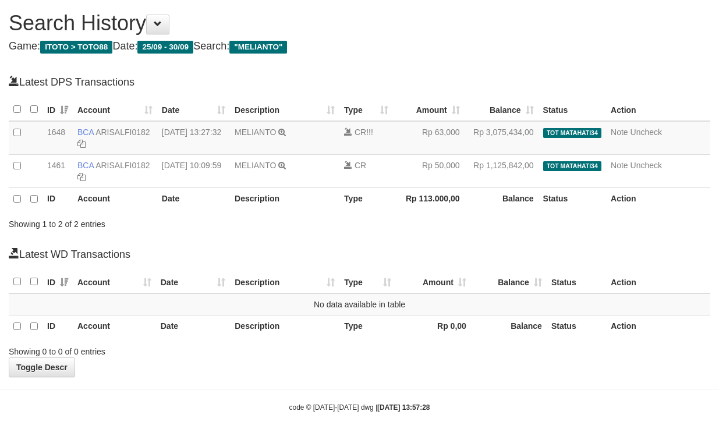 This screenshot has height=436, width=719. I want to click on td: No data available in table, so click(359, 304).